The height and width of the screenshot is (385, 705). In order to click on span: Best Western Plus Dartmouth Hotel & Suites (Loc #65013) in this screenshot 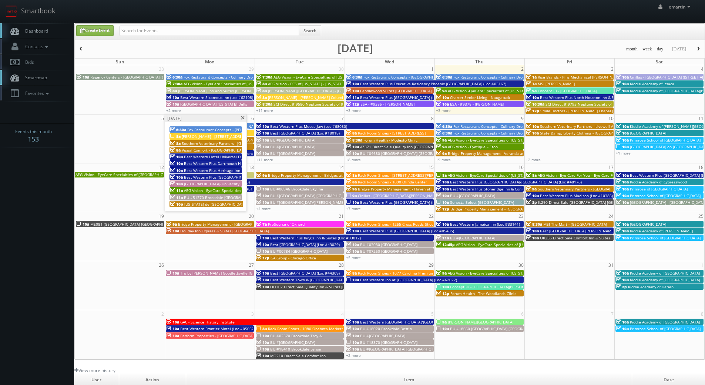, I will do `click(236, 163)`.